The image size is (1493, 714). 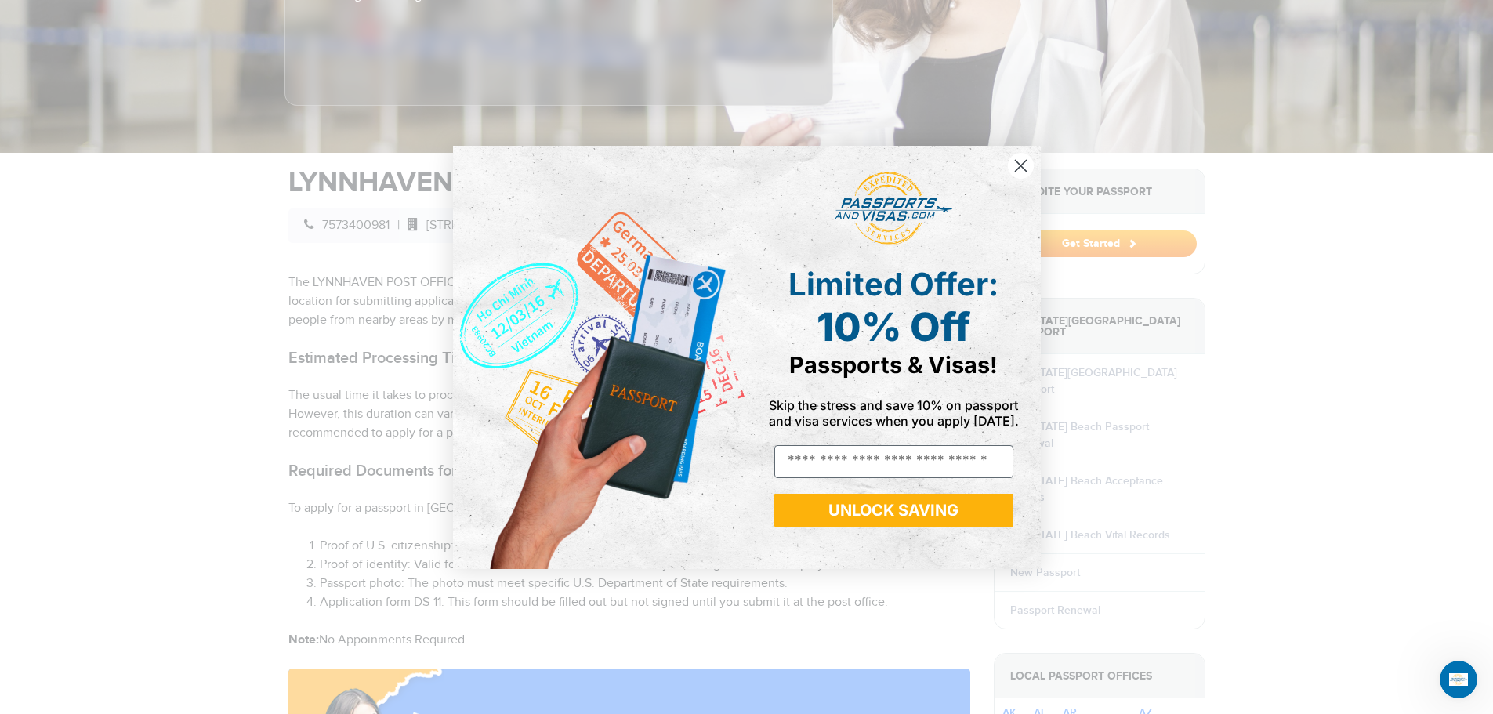 What do you see at coordinates (894, 510) in the screenshot?
I see `button: UNLOCK SAVING` at bounding box center [894, 510].